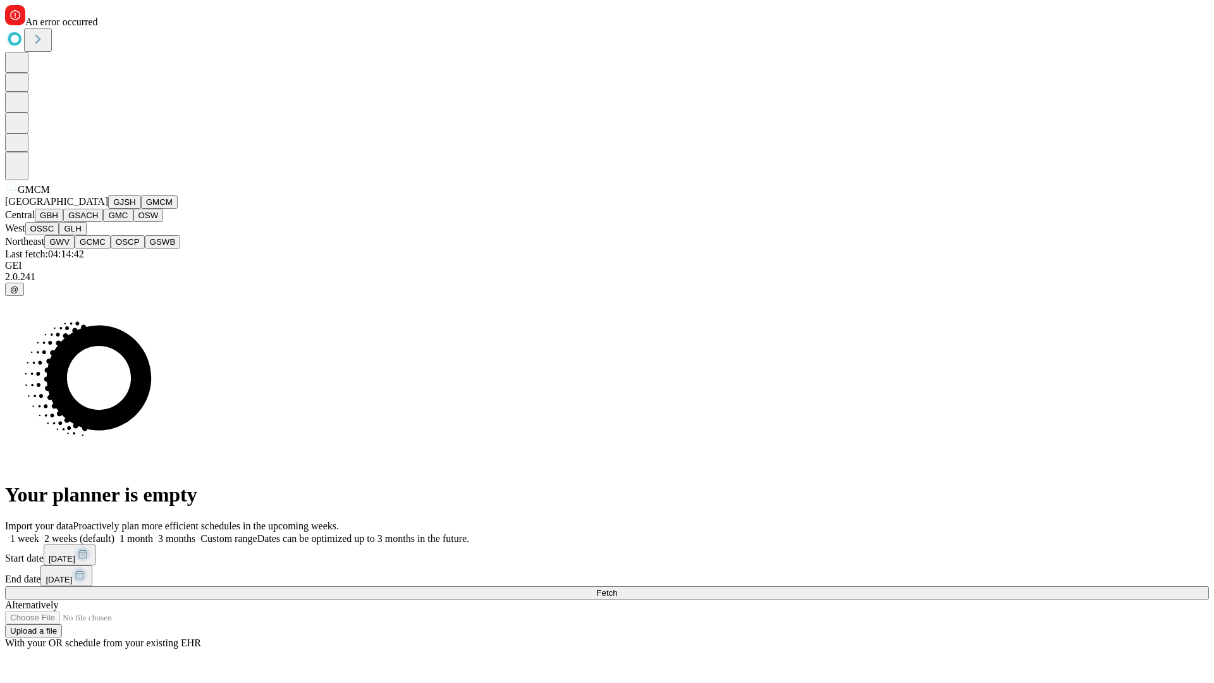  Describe the element at coordinates (149, 215) in the screenshot. I see `button: OSW` at that location.